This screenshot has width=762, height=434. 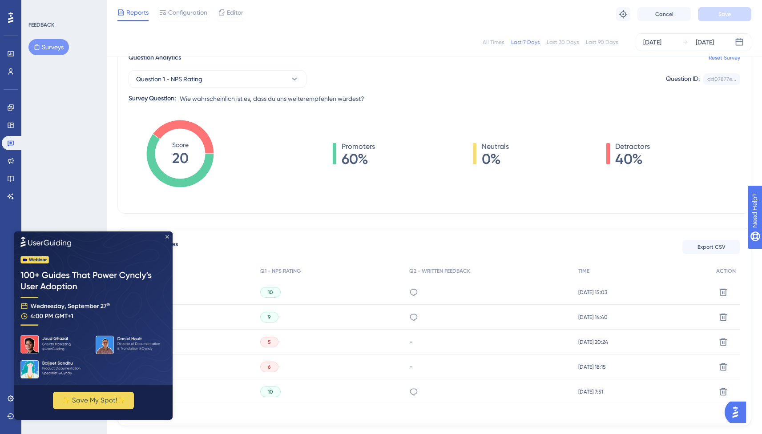 I want to click on div: dd07877e..., so click(x=721, y=79).